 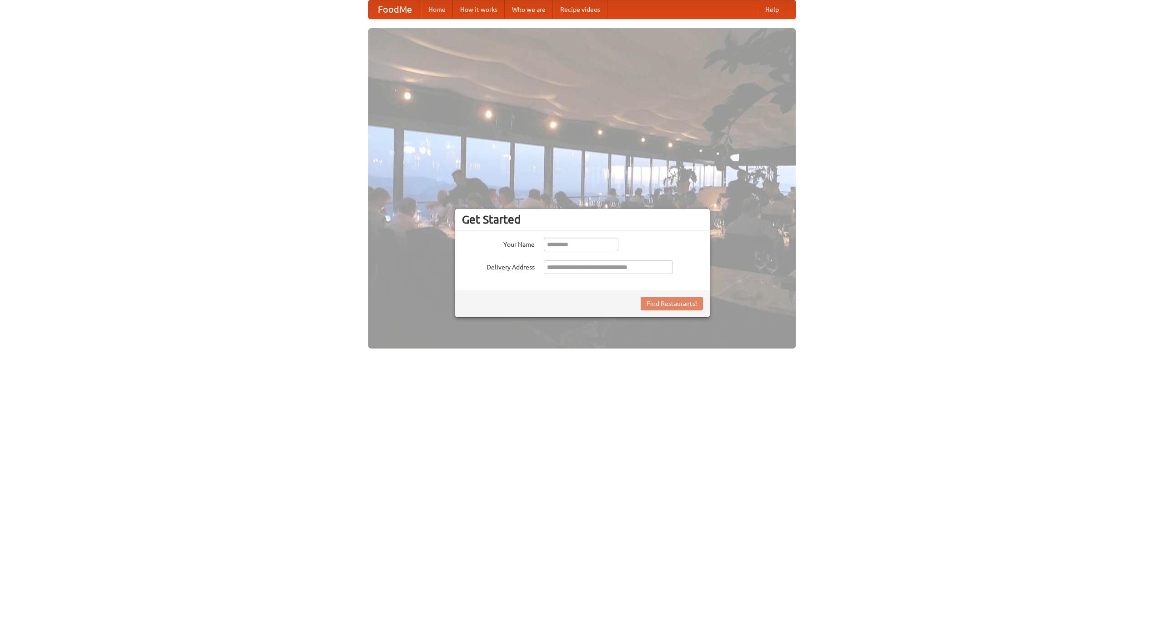 What do you see at coordinates (479, 10) in the screenshot?
I see `a: How it works` at bounding box center [479, 10].